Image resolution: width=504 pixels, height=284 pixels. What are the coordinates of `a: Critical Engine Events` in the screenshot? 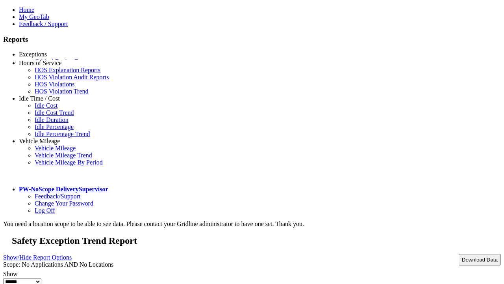 It's located at (63, 61).